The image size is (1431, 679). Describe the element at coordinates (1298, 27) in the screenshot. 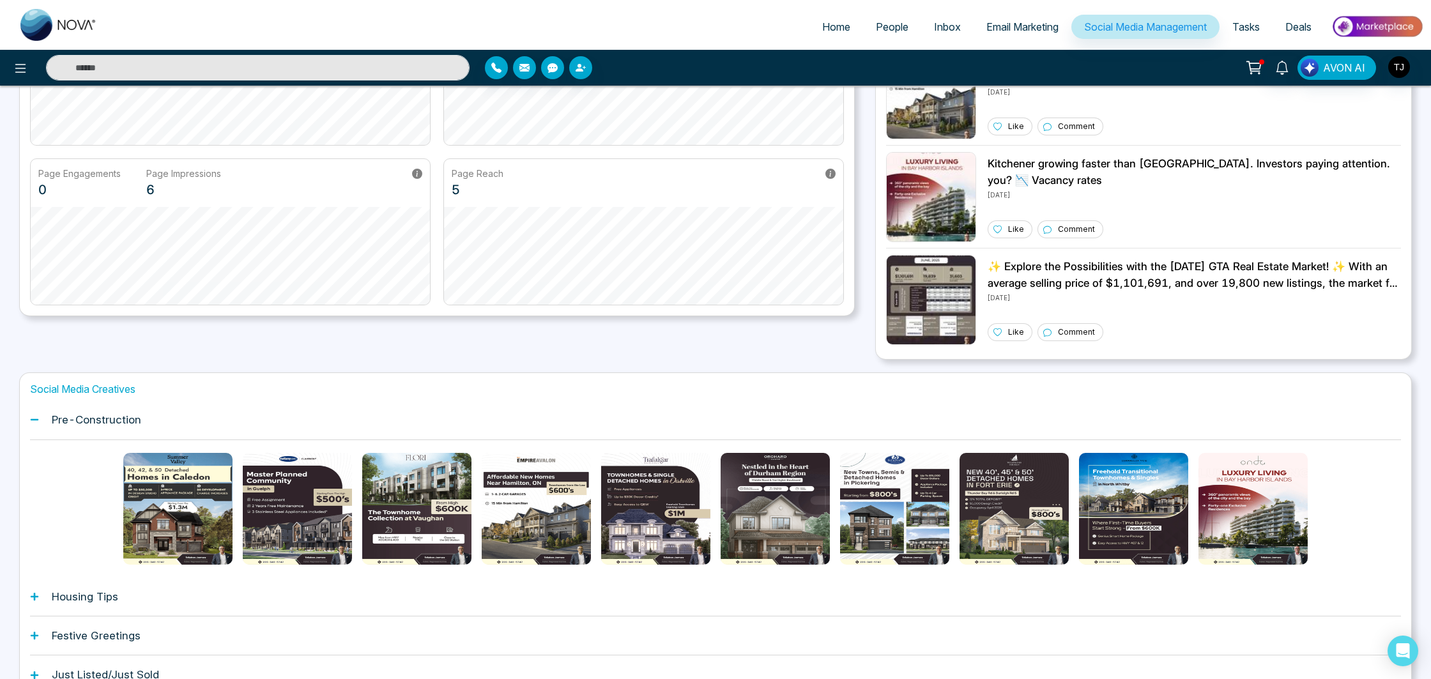

I see `a: Deals` at that location.